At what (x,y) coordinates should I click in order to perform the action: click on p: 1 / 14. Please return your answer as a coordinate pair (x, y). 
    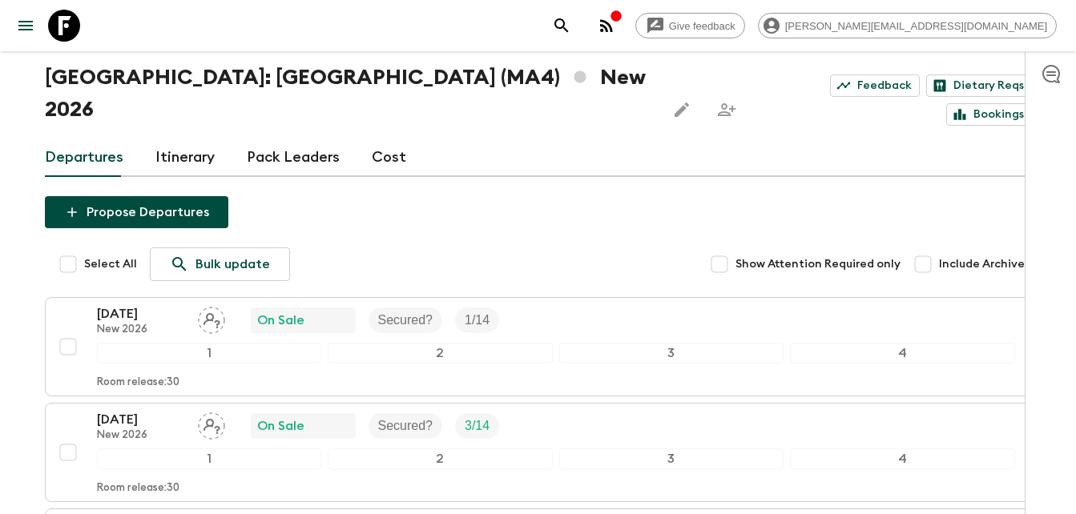
    Looking at the image, I should click on (477, 320).